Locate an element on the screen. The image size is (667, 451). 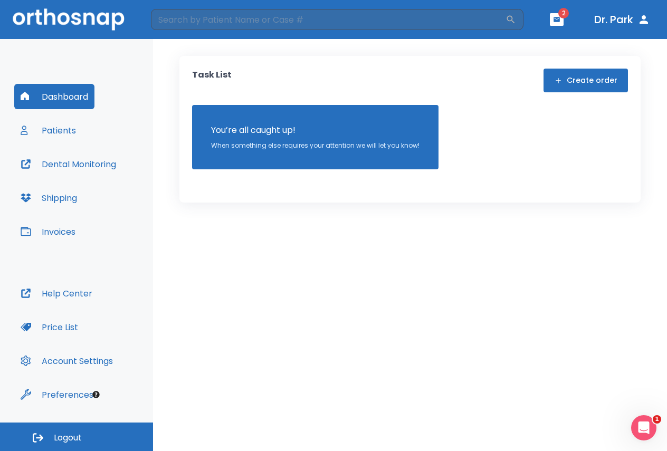
span: Logout is located at coordinates (68, 438).